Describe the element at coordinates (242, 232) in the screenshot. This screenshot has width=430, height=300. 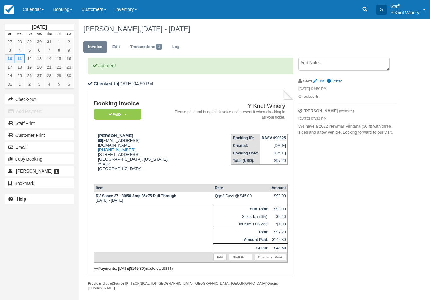
I see `th: Total:` at that location.